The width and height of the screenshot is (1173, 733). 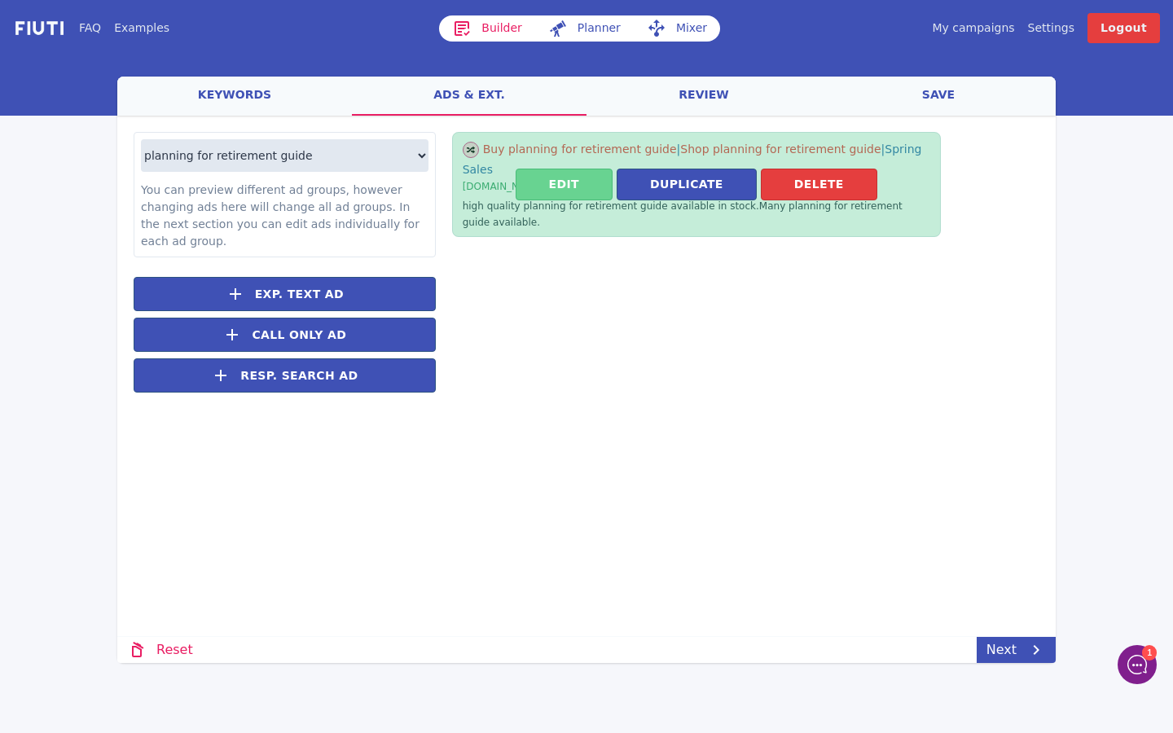 What do you see at coordinates (284, 294) in the screenshot?
I see `button: Exp. Text Ad` at bounding box center [284, 294].